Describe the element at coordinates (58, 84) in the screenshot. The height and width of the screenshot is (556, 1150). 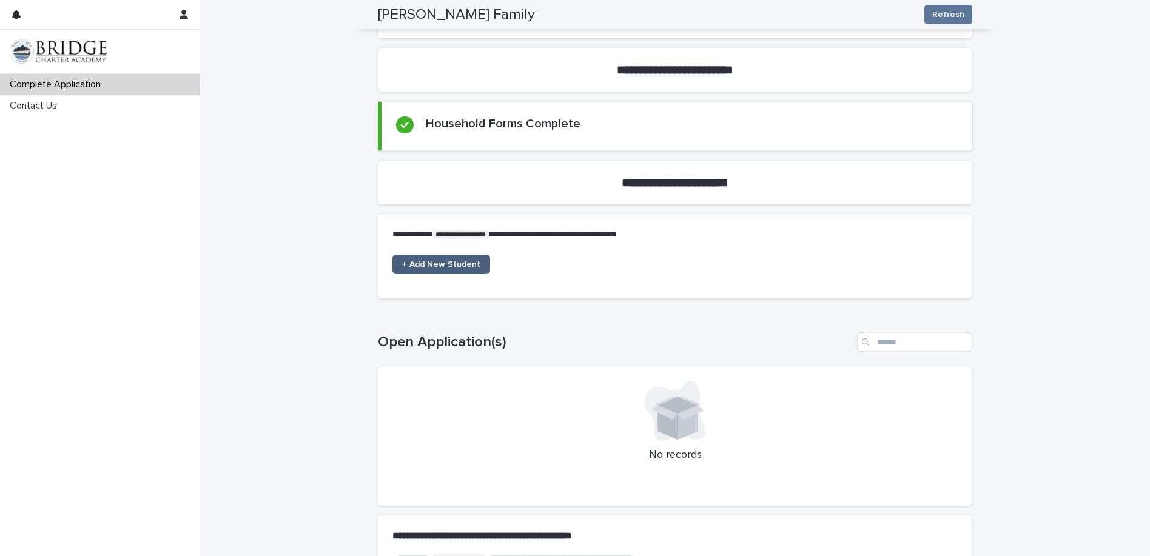
I see `p: Complete Application` at that location.